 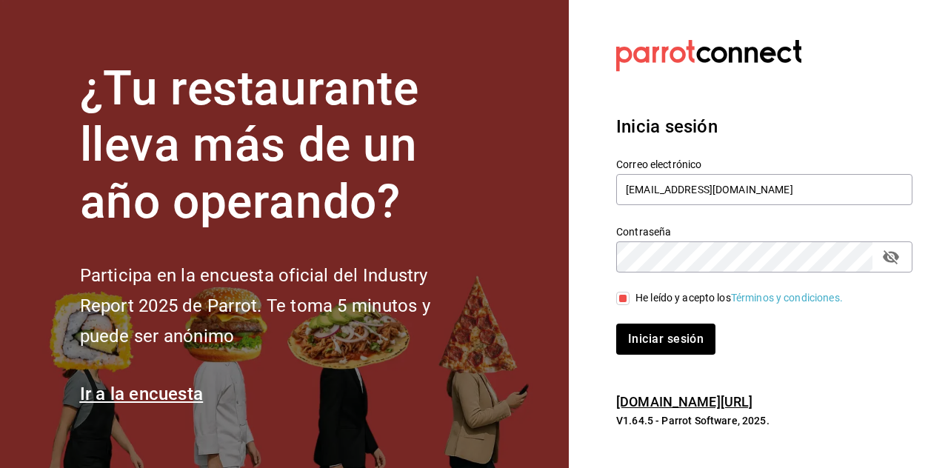 What do you see at coordinates (280, 146) in the screenshot?
I see `h1: ¿Tu restaurante lleva más de un año operando?` at bounding box center [280, 146].